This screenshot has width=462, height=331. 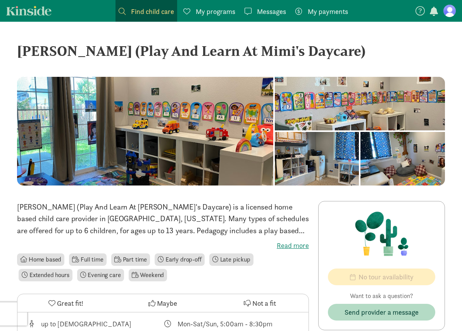 What do you see at coordinates (382, 312) in the screenshot?
I see `button: Send provider a message` at bounding box center [382, 312].